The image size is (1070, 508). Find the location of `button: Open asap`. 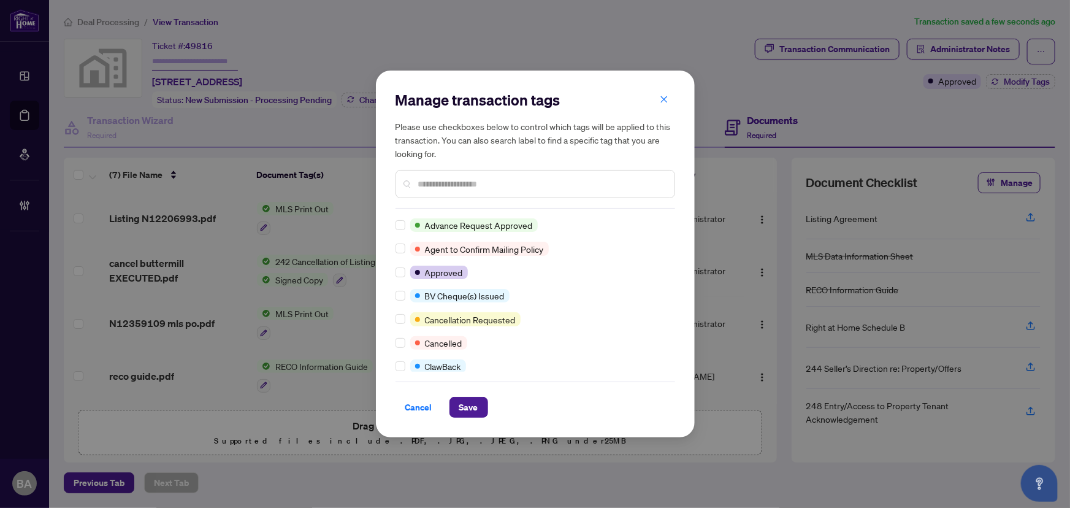

button: Open asap is located at coordinates (1040, 483).